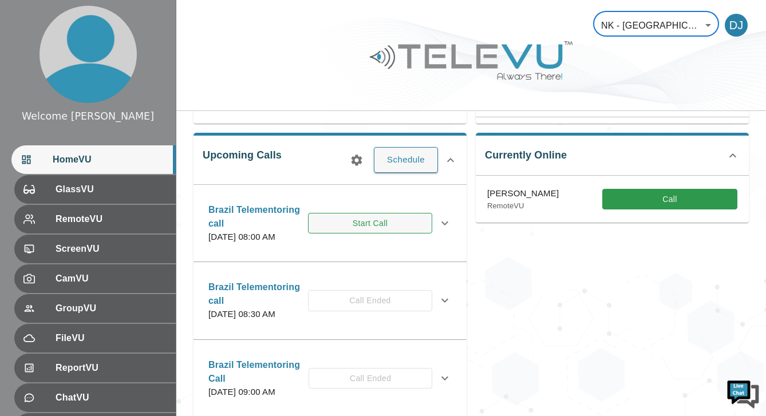 The height and width of the screenshot is (416, 766). What do you see at coordinates (95, 189) in the screenshot?
I see `div: GlassVU` at bounding box center [95, 189].